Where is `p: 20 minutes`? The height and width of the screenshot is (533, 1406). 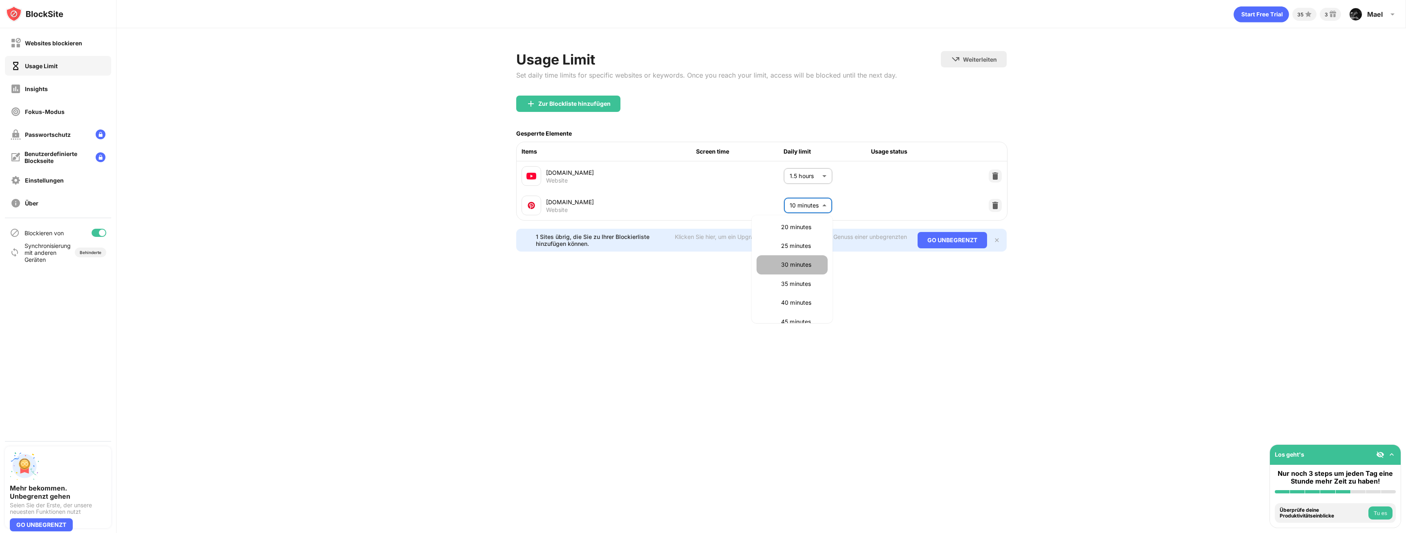 p: 20 minutes is located at coordinates (802, 227).